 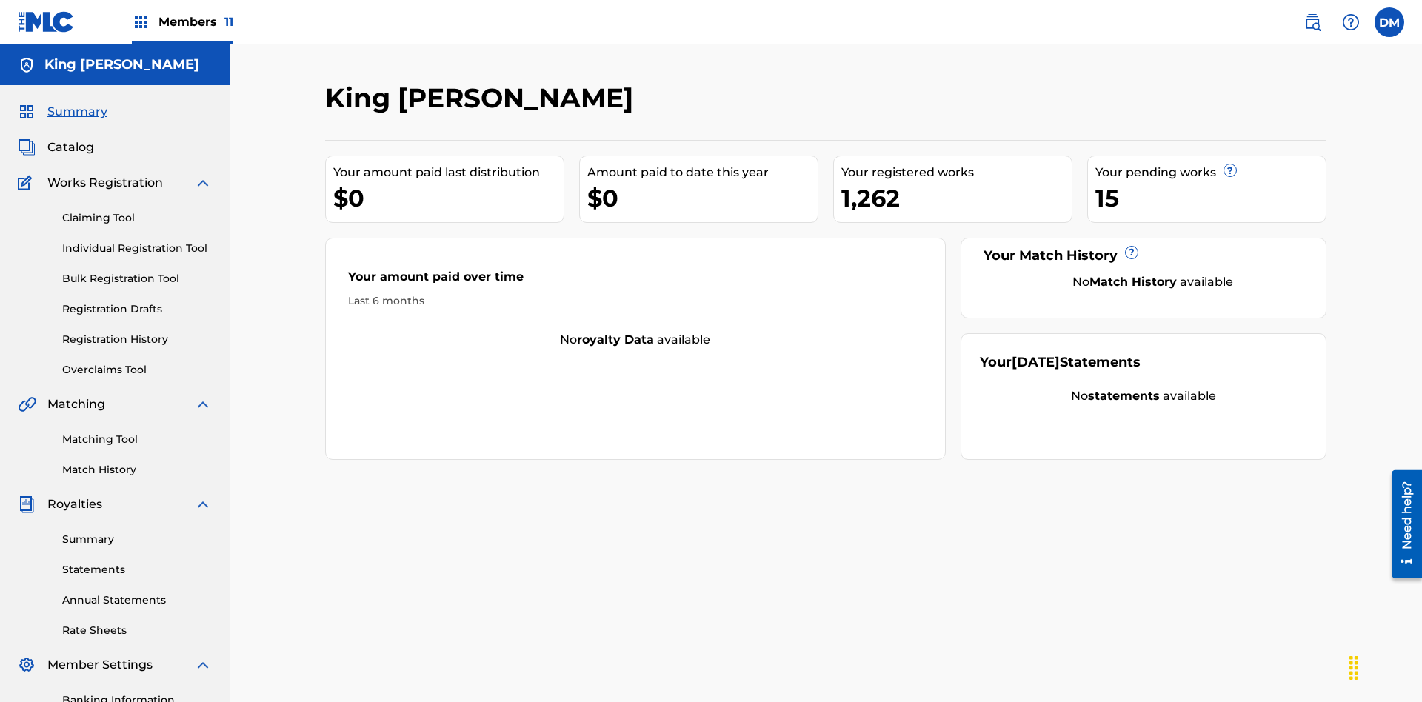 I want to click on div: Your Match History, so click(x=1144, y=256).